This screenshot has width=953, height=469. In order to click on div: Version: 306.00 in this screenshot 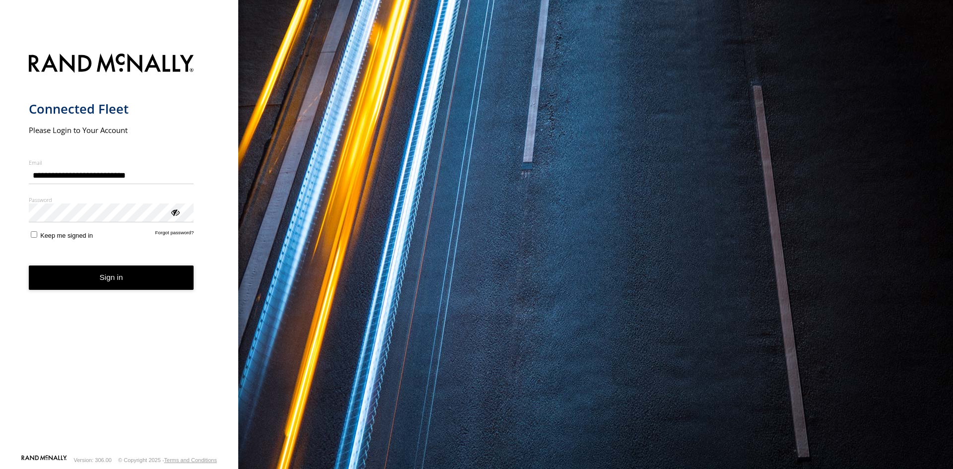, I will do `click(93, 460)`.